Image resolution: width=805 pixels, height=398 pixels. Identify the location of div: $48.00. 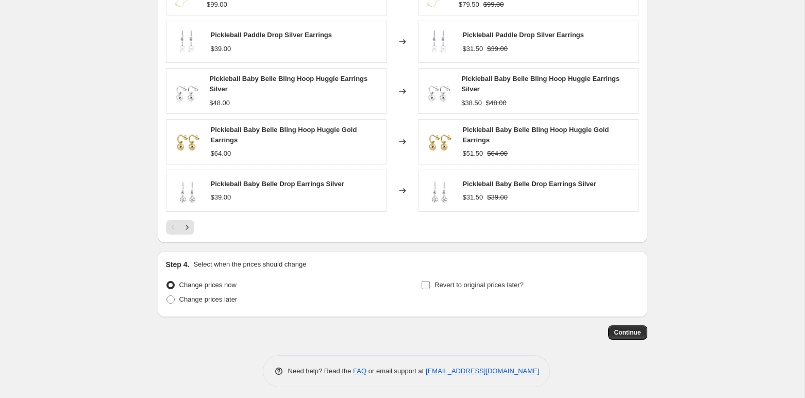
(220, 103).